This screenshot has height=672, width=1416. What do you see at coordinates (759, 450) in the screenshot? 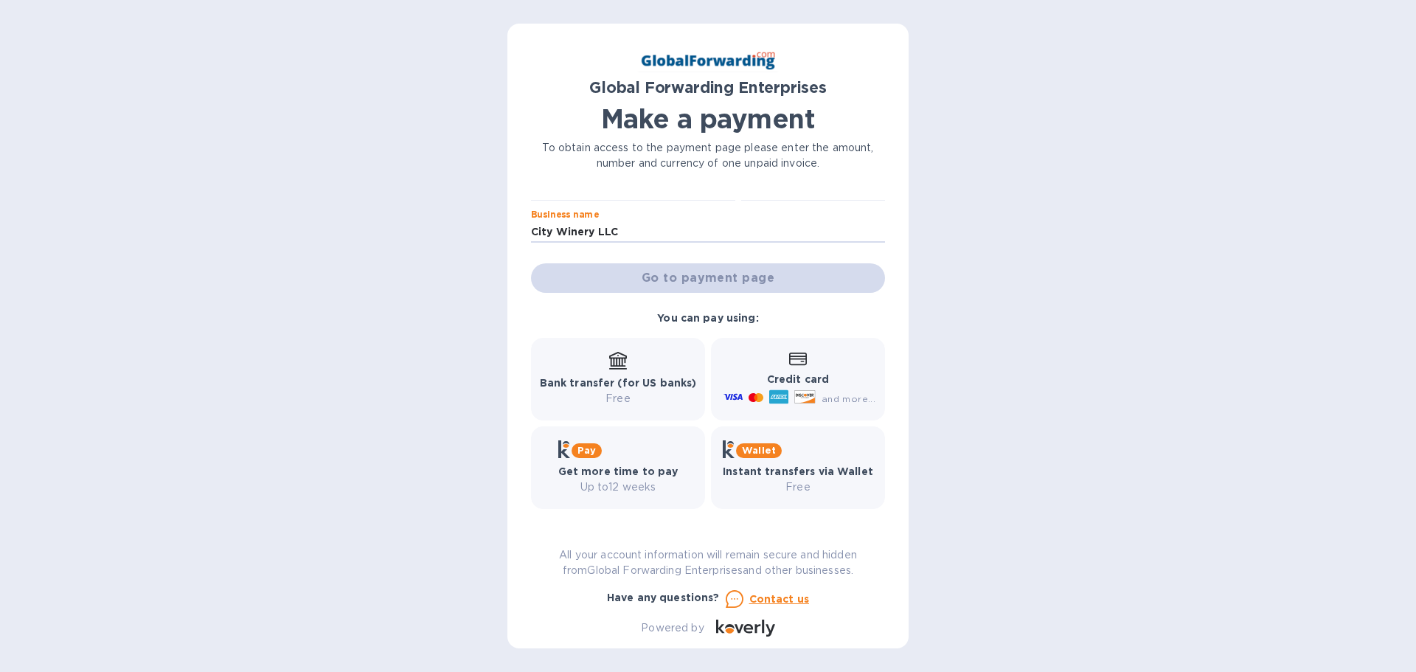
I see `b: Wallet` at bounding box center [759, 450].